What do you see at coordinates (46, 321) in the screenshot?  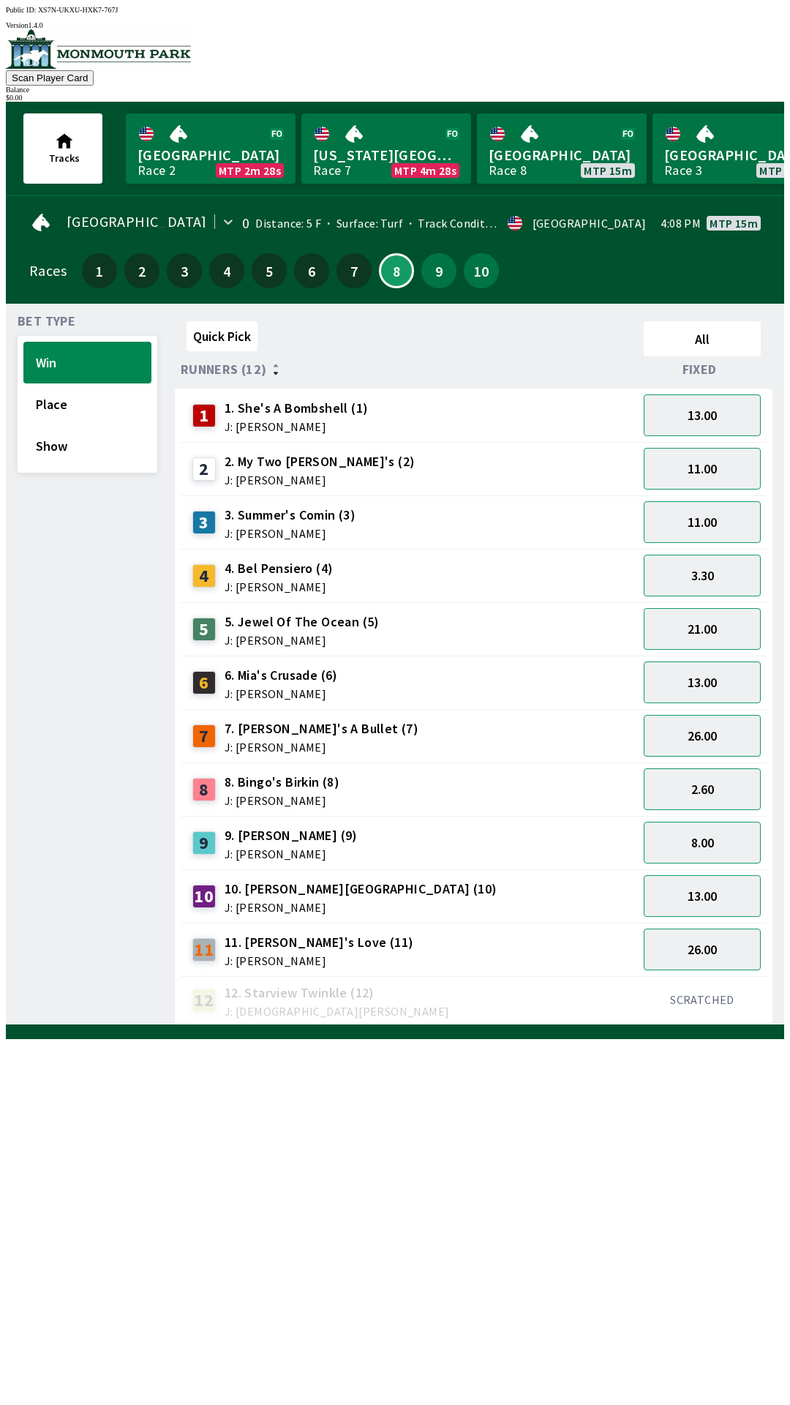 I see `span: Bet Type` at bounding box center [46, 321].